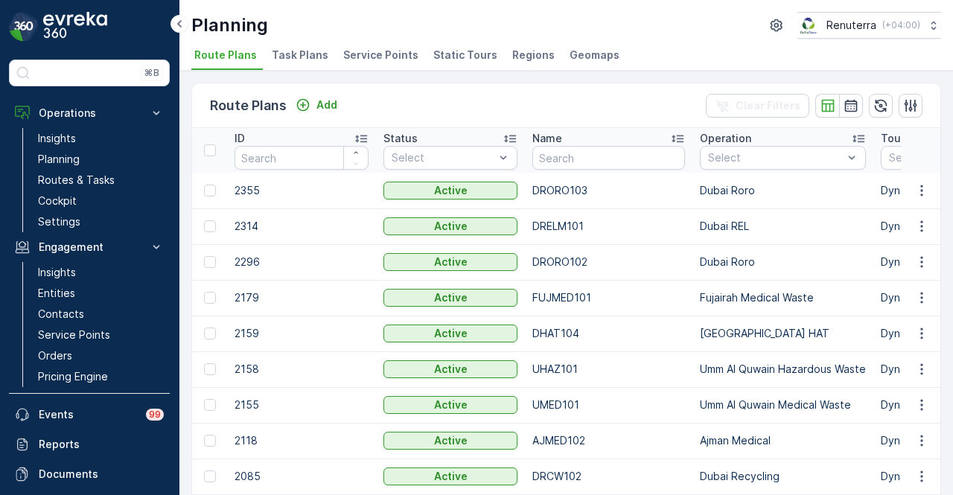 The width and height of the screenshot is (953, 495). Describe the element at coordinates (89, 444) in the screenshot. I see `a: Reports` at that location.